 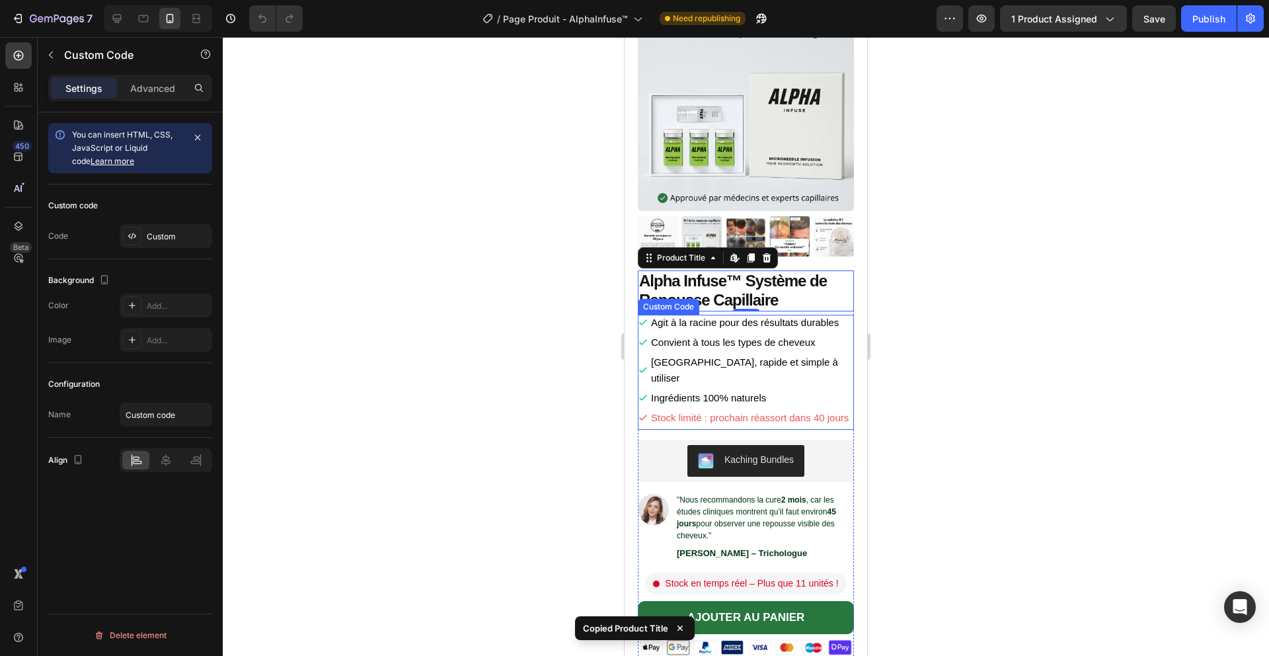 What do you see at coordinates (121, 610) in the screenshot?
I see `img: gempages_577413340163212179-cf6918db-a3c0-406d-b079-d796502bed40.webp` at bounding box center [121, 610].